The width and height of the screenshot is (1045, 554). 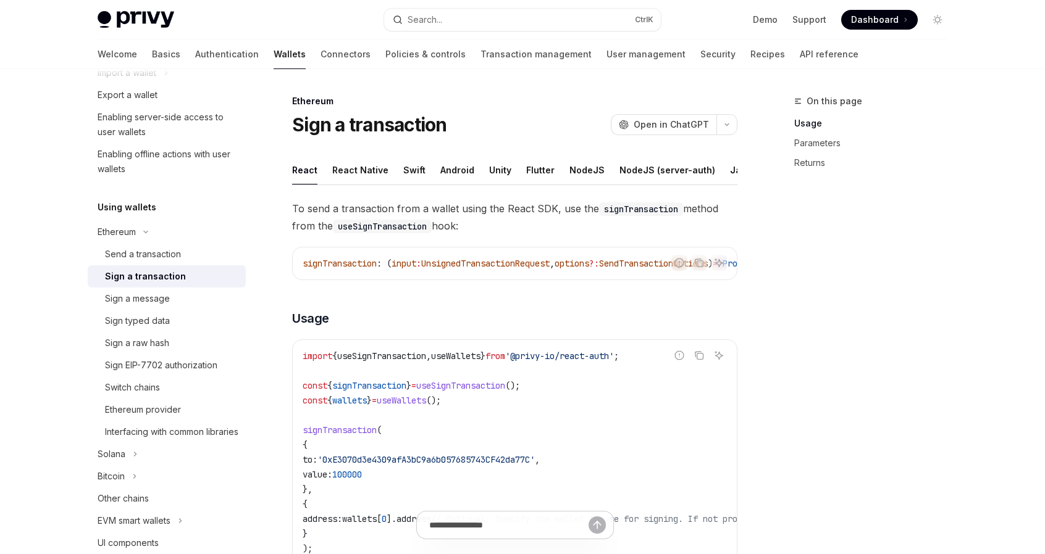 What do you see at coordinates (360, 170) in the screenshot?
I see `button: React Native` at bounding box center [360, 170].